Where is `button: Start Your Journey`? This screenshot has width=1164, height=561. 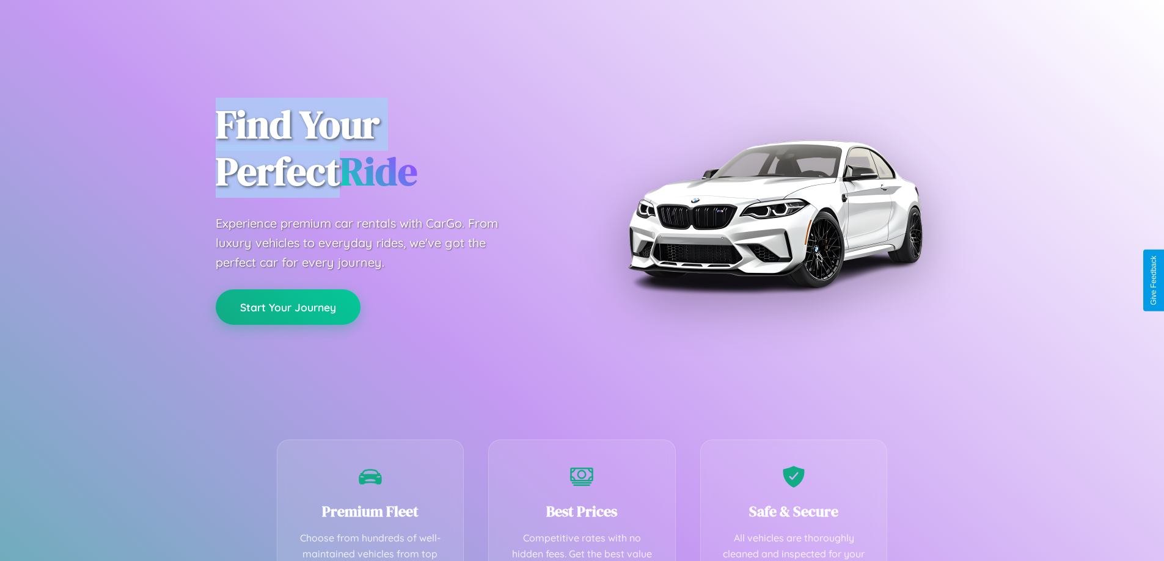
button: Start Your Journey is located at coordinates (288, 307).